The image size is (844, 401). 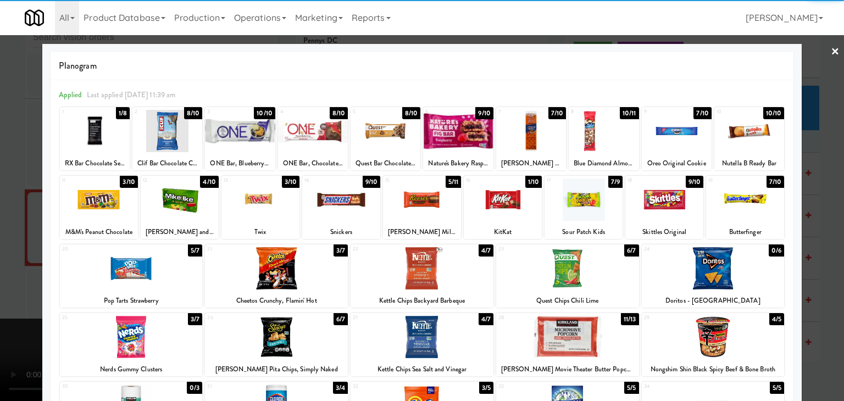 What do you see at coordinates (34, 18) in the screenshot?
I see `img: Micromart` at bounding box center [34, 18].